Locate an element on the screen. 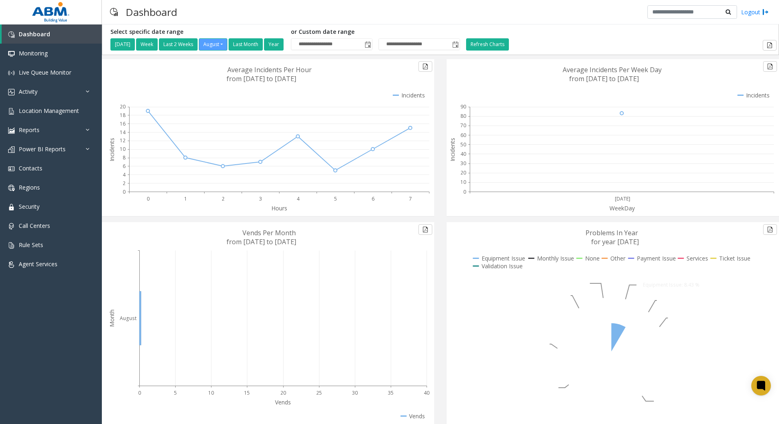  h5: or Custom date range is located at coordinates (375, 32).